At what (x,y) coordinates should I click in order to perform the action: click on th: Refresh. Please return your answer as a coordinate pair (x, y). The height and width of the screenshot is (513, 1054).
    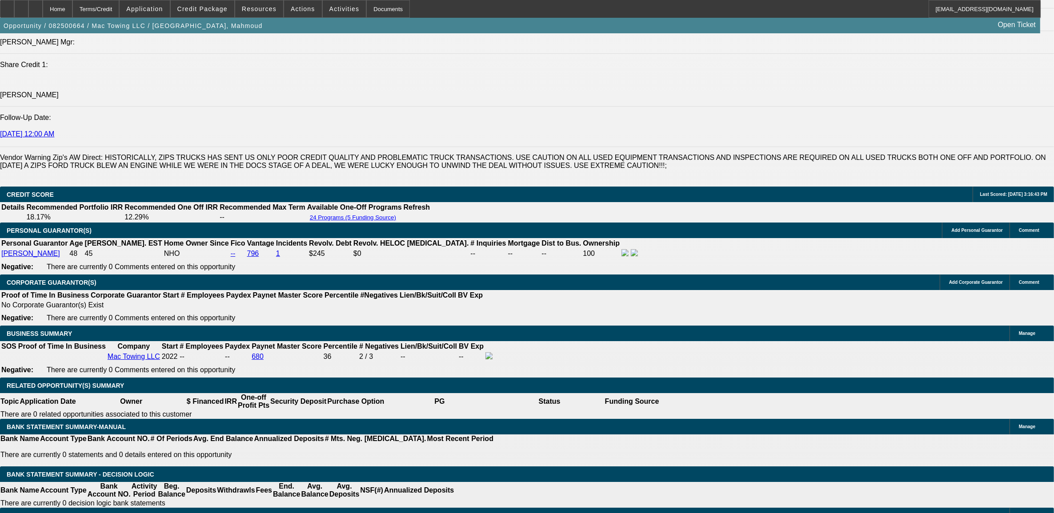
    Looking at the image, I should click on (417, 208).